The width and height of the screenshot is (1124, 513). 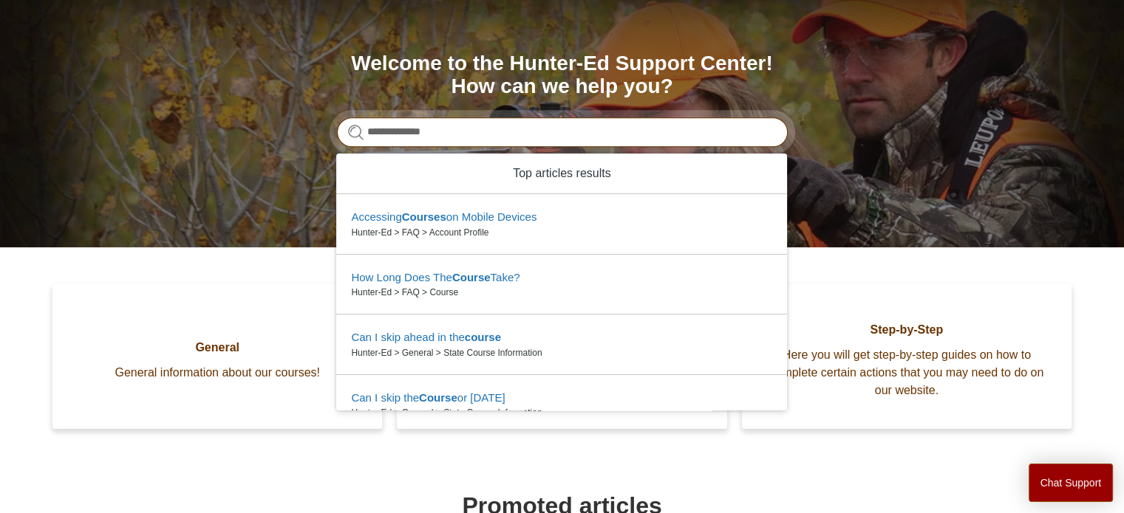 I want to click on input: Search, so click(x=562, y=132).